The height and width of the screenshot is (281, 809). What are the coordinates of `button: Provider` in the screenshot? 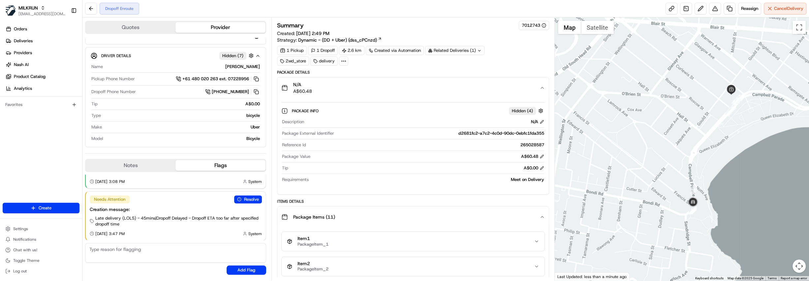 It's located at (220, 27).